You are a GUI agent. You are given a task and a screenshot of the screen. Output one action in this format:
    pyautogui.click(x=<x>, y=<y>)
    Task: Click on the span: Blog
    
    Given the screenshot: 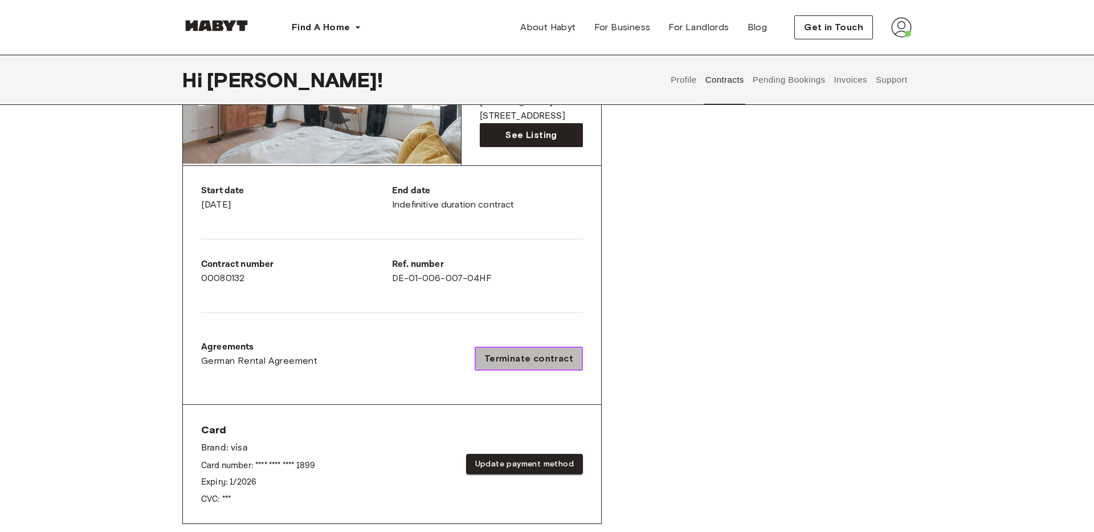 What is the action you would take?
    pyautogui.click(x=757, y=27)
    